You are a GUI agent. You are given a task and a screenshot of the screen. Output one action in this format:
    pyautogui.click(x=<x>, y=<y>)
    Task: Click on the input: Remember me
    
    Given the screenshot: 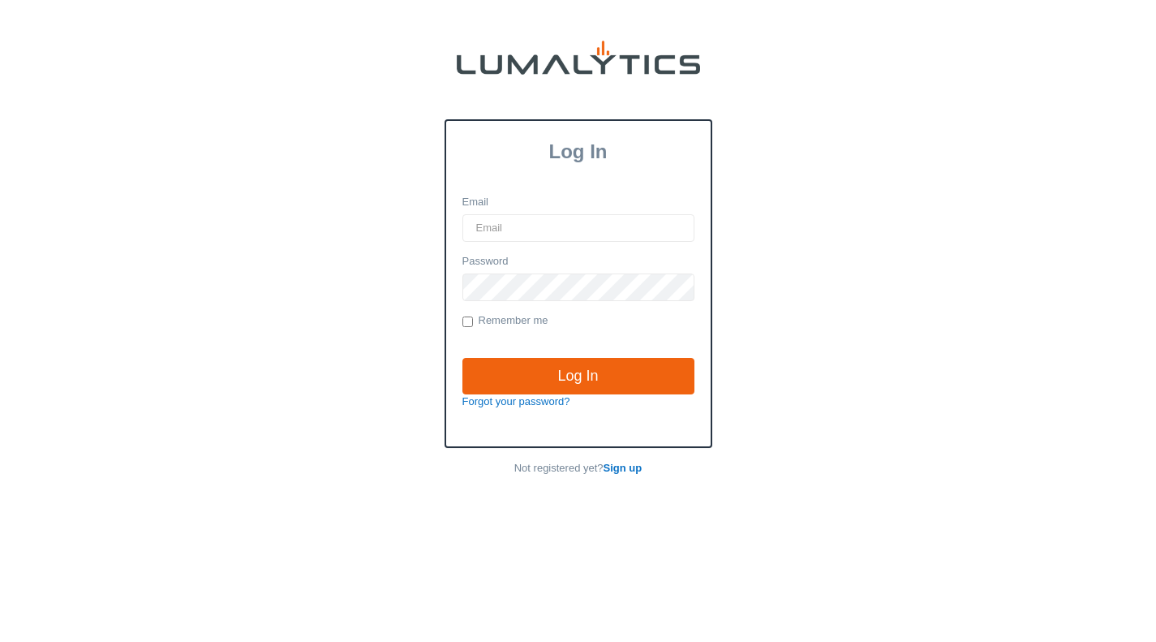 What is the action you would take?
    pyautogui.click(x=467, y=321)
    